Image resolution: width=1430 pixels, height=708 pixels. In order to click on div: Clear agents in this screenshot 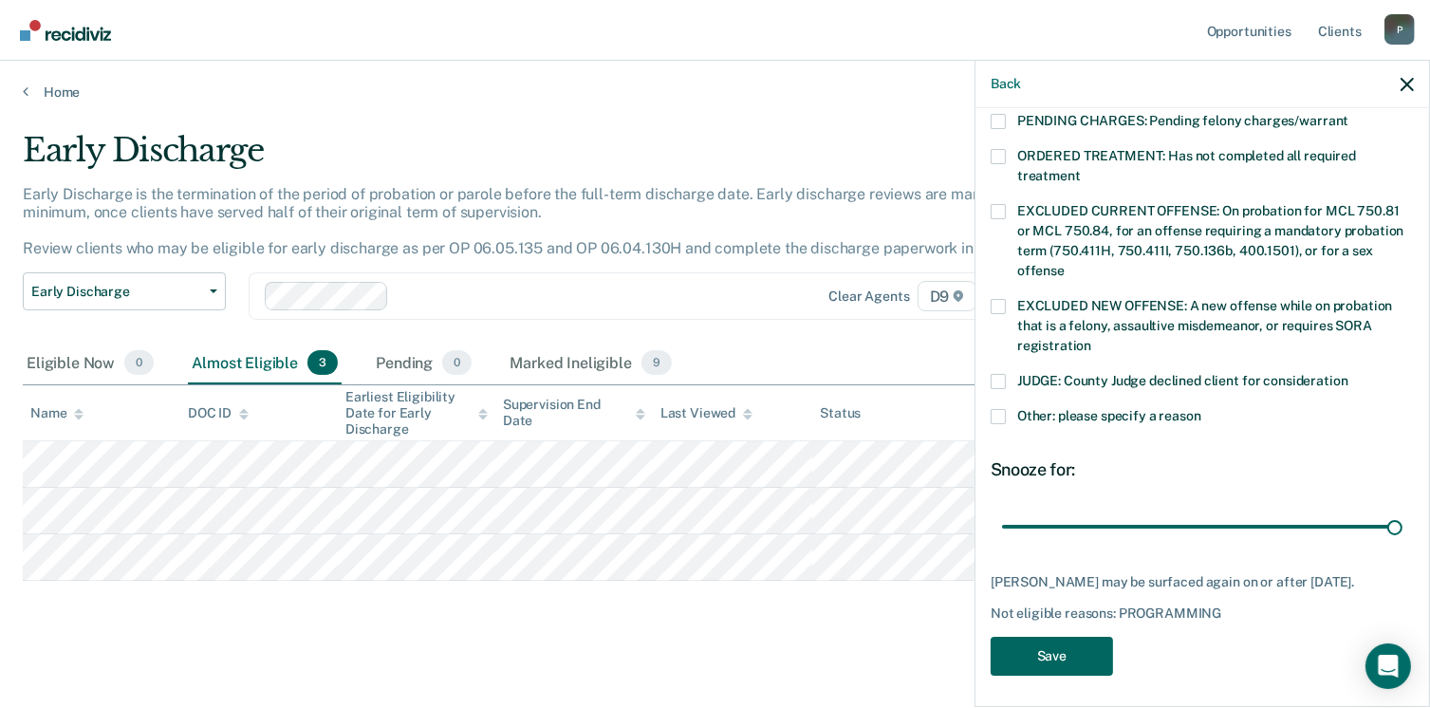, I will do `click(868, 296)`.